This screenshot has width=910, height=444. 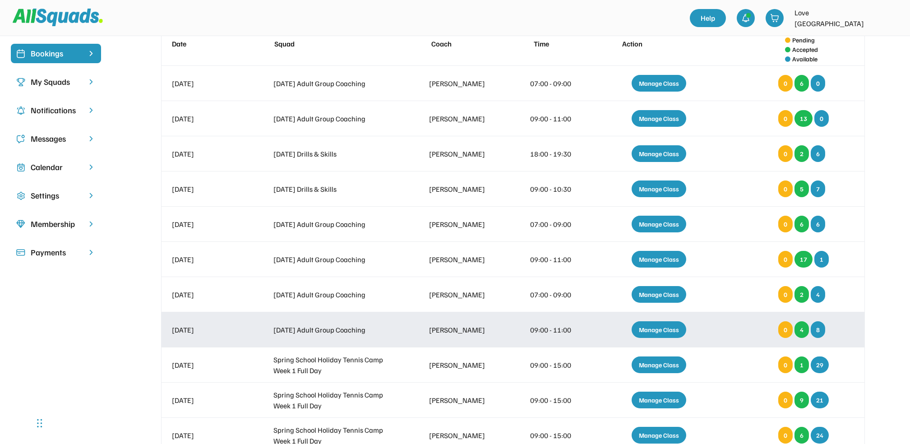 I want to click on img: chevron-right%20copy%203.svg, so click(x=91, y=53).